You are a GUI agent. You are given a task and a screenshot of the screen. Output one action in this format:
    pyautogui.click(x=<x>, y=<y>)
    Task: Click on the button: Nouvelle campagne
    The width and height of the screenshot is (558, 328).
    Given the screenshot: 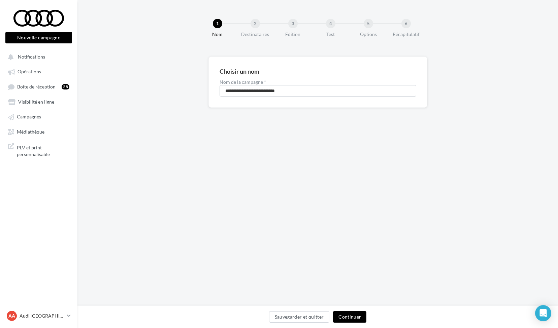 What is the action you would take?
    pyautogui.click(x=39, y=38)
    